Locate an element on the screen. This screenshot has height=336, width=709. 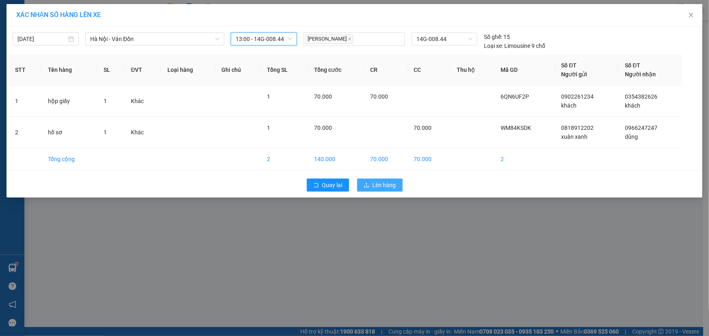
span: 14G-008.44 is located at coordinates (444, 39).